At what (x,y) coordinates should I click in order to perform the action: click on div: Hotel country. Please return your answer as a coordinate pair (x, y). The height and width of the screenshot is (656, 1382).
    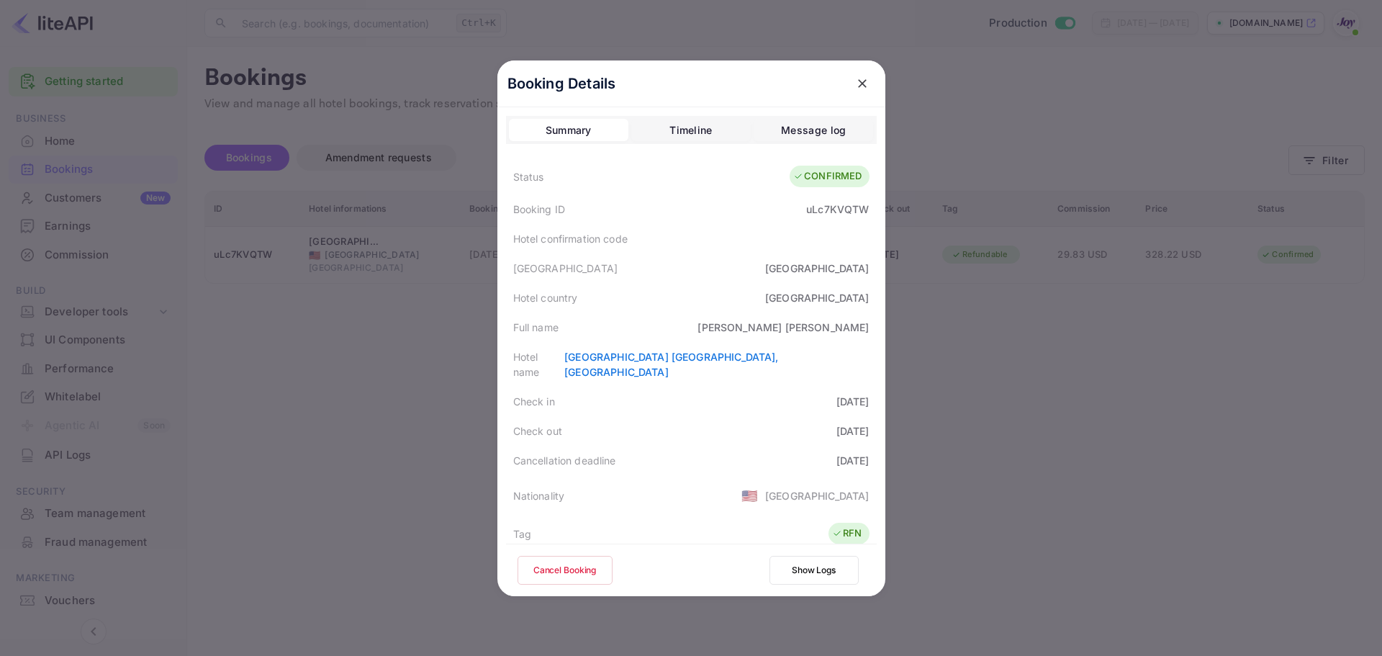
    Looking at the image, I should click on (546, 297).